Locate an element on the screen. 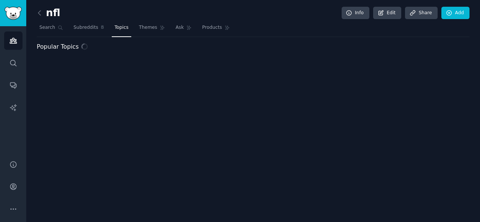  span: Subreddits is located at coordinates (86, 28).